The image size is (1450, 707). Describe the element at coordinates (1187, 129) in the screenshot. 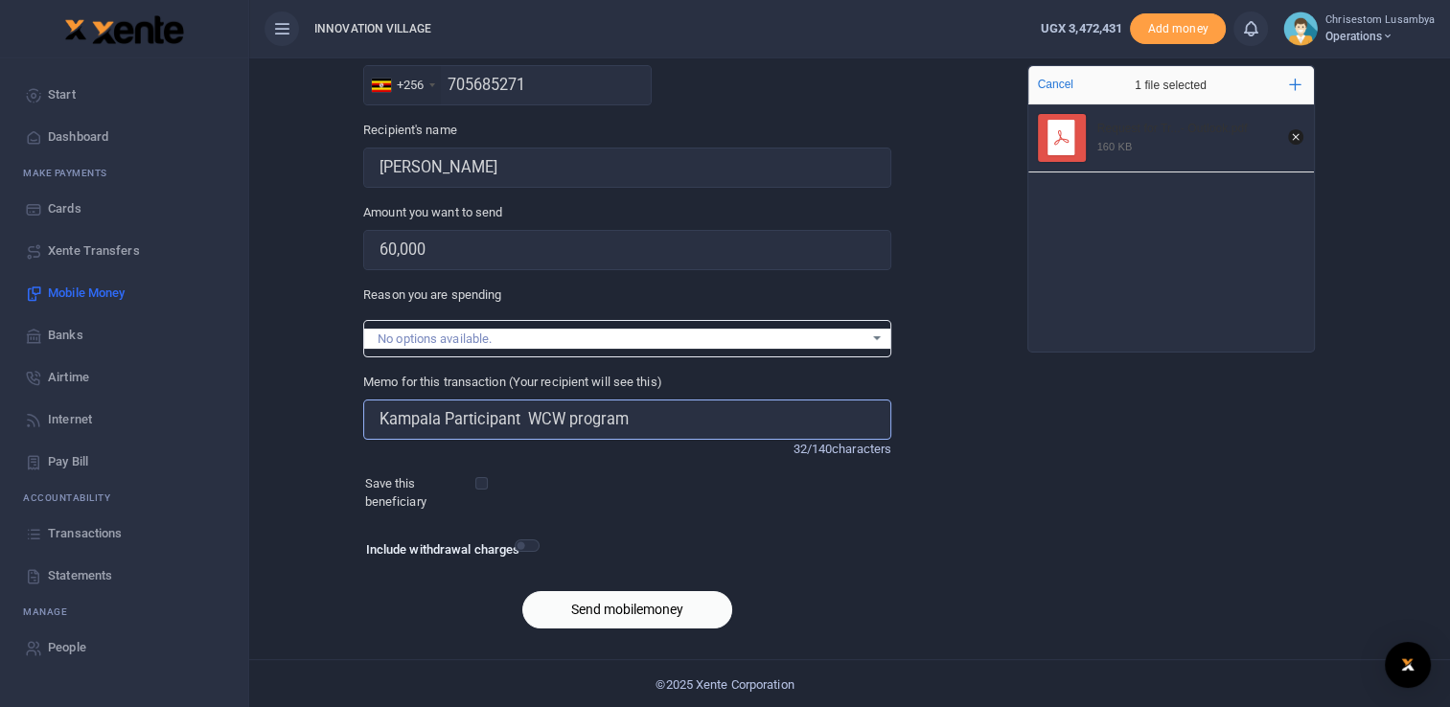

I see `div: Request for Transport Refund – 38 WCW Program Participants in Kampala - Chrisestom Lusambya - Out...` at that location.